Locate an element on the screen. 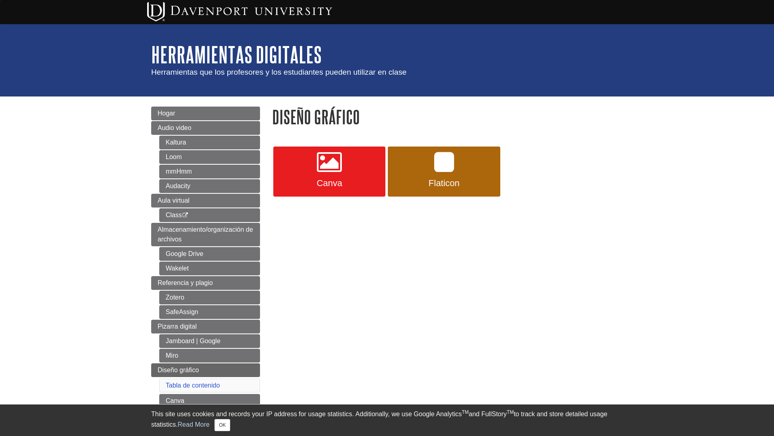  div: This site uses cookies and records your IP address for usage statistics. Additionally, we use Goo... is located at coordinates (387, 420).